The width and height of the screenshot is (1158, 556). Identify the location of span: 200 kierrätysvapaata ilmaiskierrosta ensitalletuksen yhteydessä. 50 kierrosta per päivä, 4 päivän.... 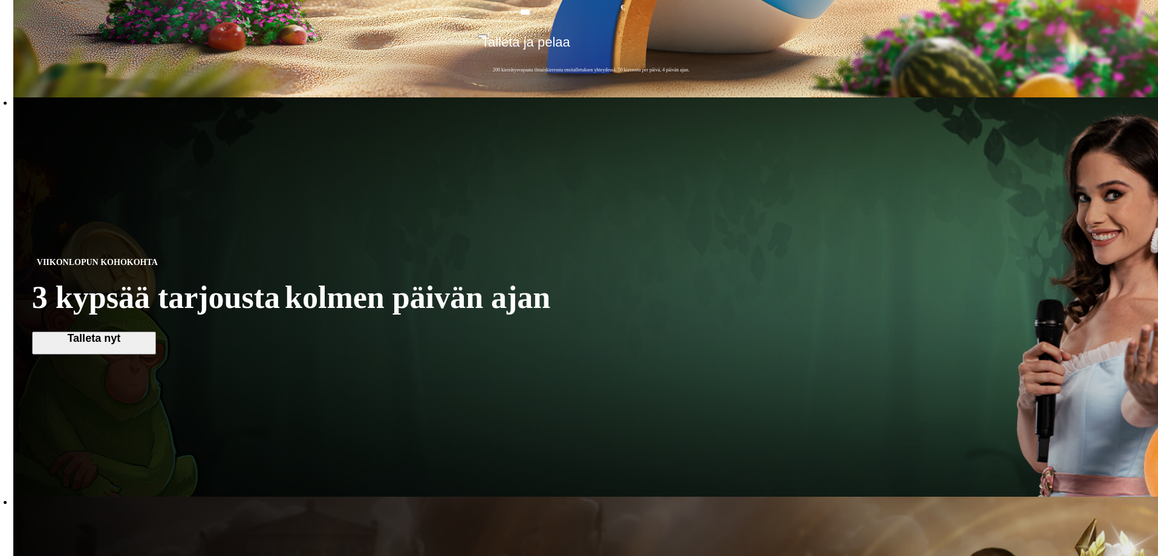
(591, 70).